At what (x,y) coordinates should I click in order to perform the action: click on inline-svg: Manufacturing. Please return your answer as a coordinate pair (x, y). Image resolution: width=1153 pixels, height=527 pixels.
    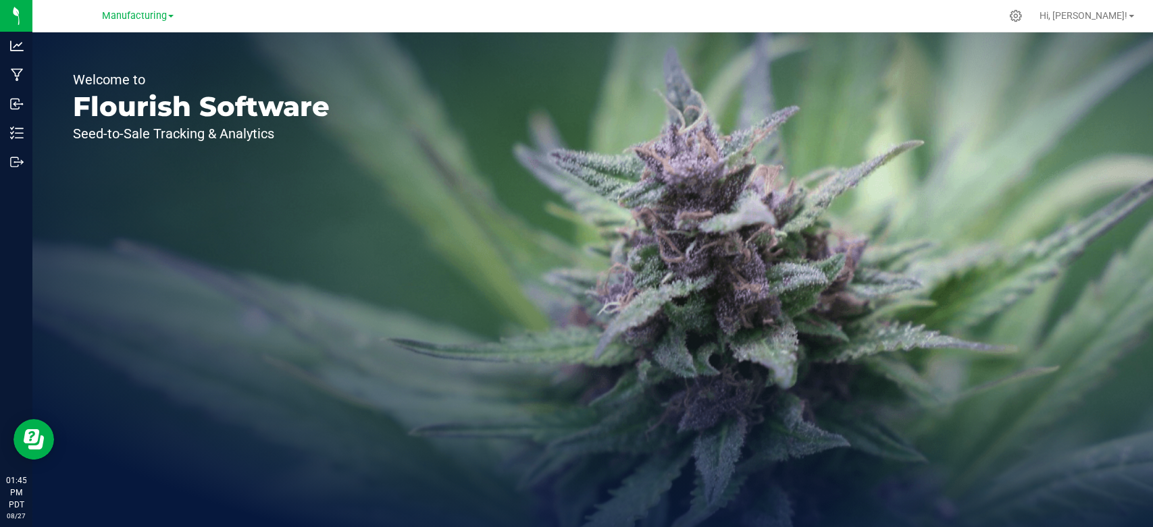
    Looking at the image, I should click on (17, 75).